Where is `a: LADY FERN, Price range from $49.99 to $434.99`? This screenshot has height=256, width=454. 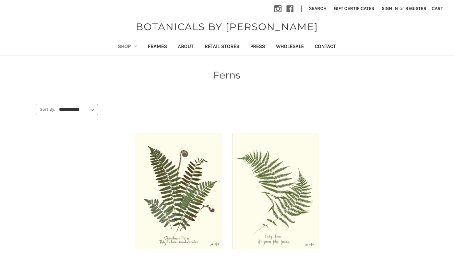 a: LADY FERN, Price range from $49.99 to $434.99 is located at coordinates (276, 191).